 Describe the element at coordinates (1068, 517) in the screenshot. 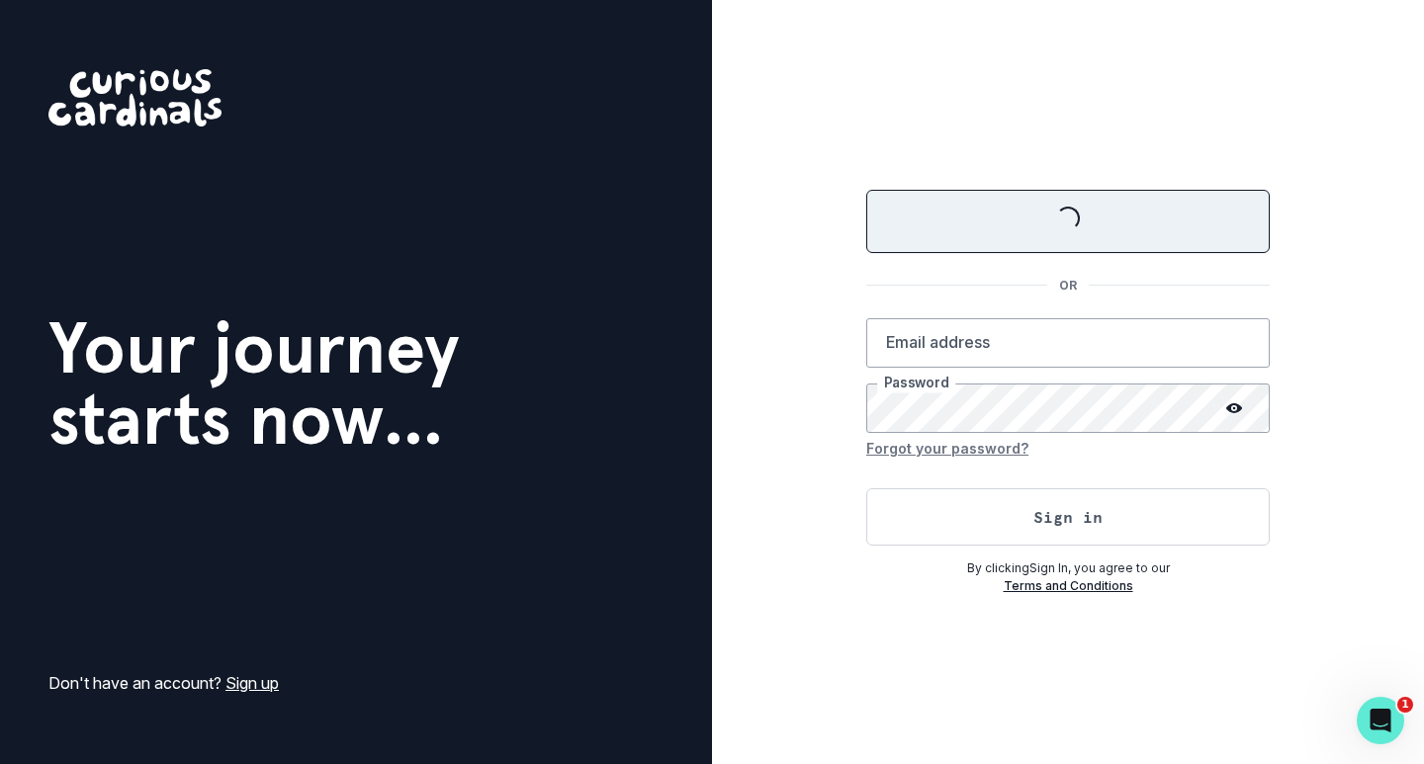

I see `button: Sign in` at that location.